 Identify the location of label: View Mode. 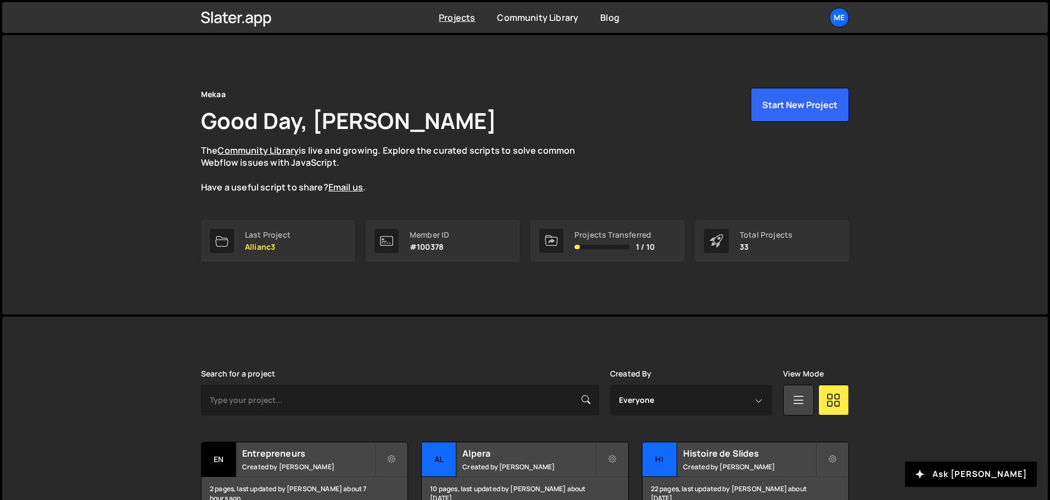
(804, 374).